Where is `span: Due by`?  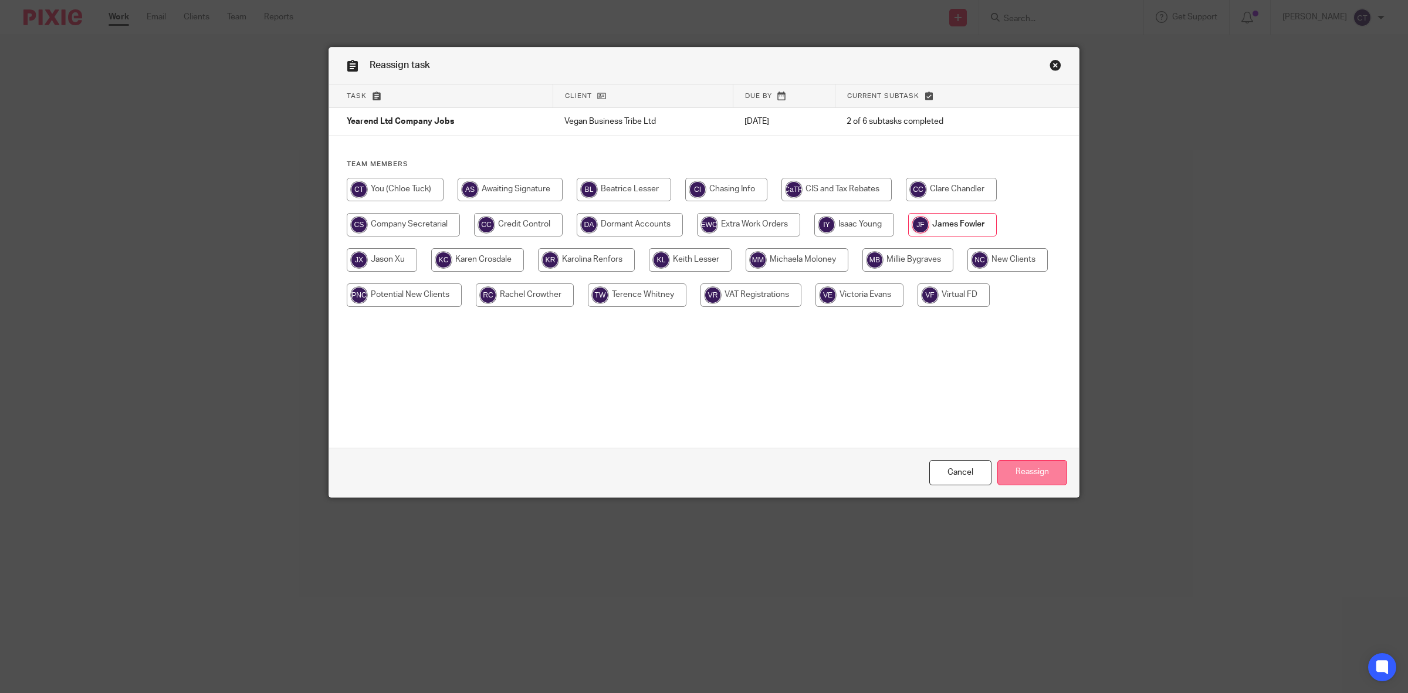 span: Due by is located at coordinates (759, 96).